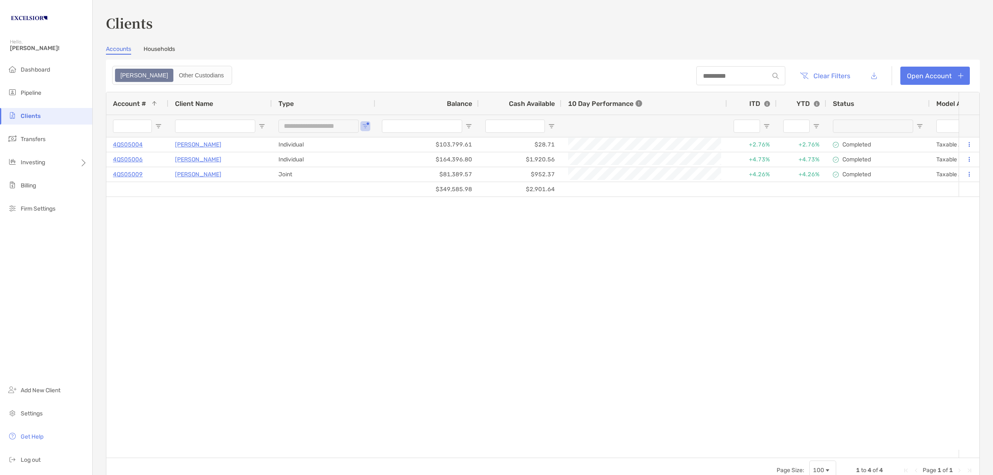  Describe the element at coordinates (790, 470) in the screenshot. I see `div: Page Size:` at that location.